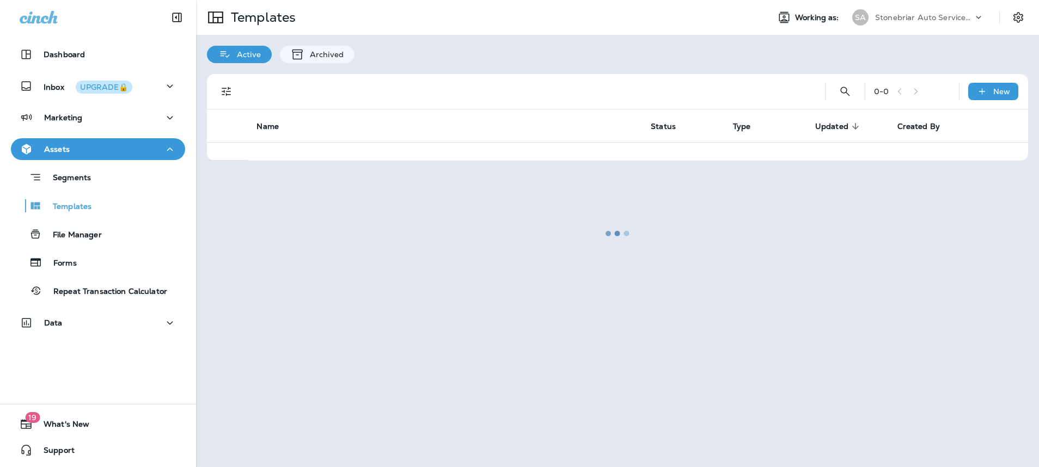 The height and width of the screenshot is (467, 1039). I want to click on p: Repeat Transaction Calculator, so click(105, 292).